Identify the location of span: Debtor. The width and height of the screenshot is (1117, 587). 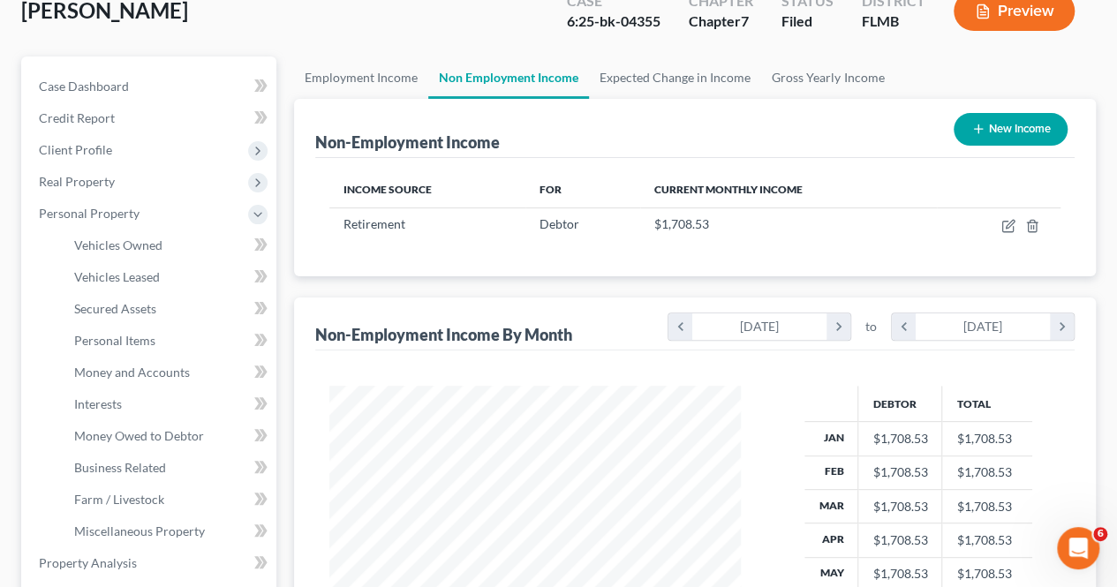
(559, 223).